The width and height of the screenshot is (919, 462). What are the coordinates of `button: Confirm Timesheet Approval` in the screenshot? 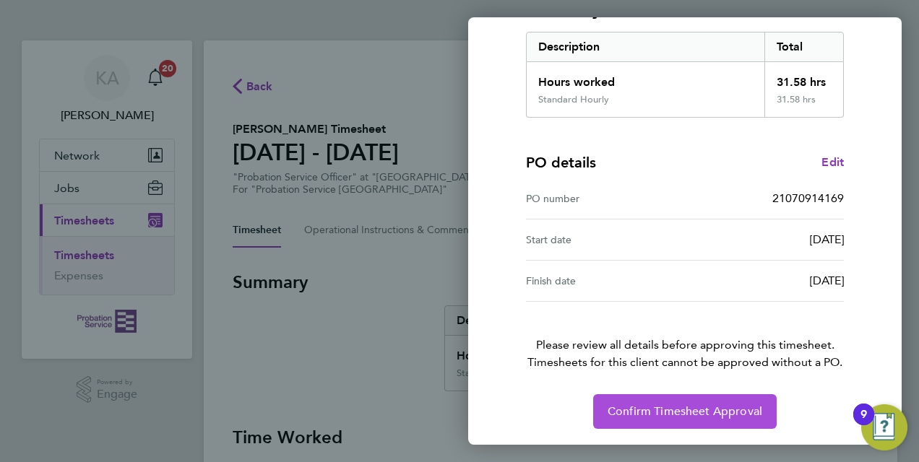 It's located at (685, 412).